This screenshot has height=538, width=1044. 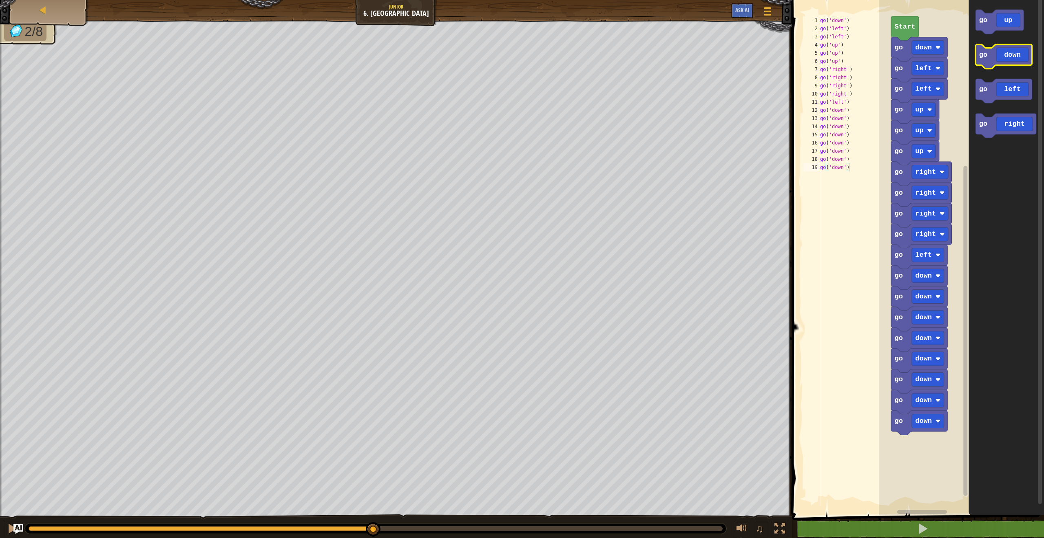 What do you see at coordinates (812, 45) in the screenshot?
I see `div: 4` at bounding box center [812, 45].